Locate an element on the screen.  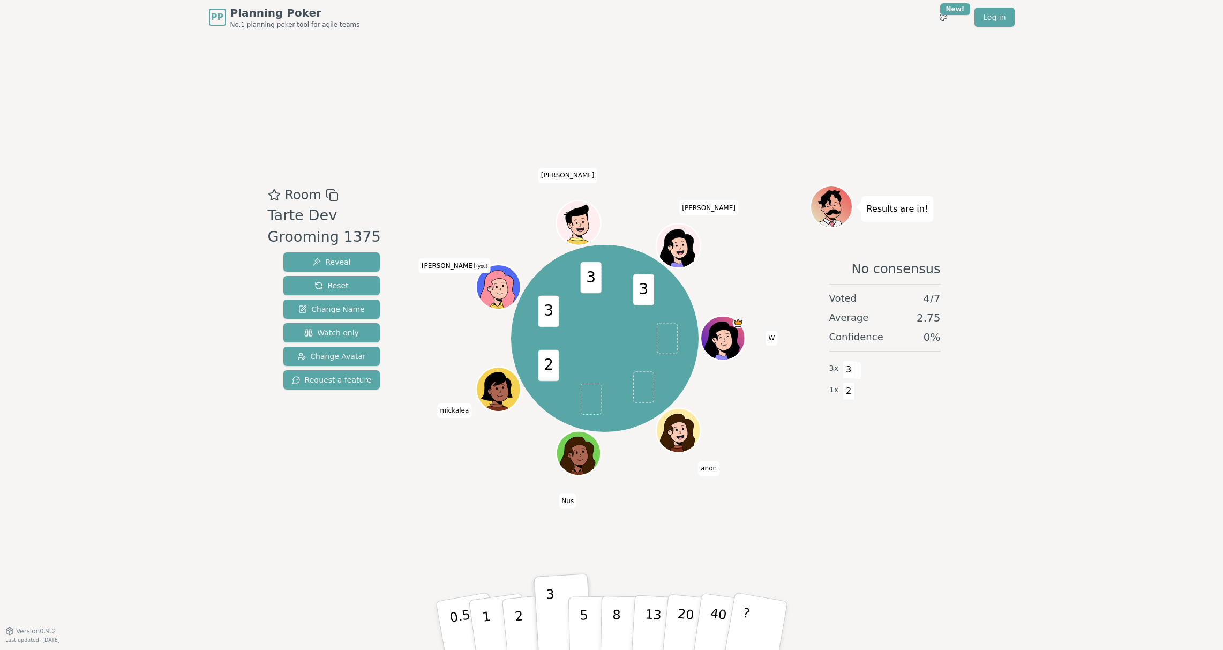
span: Voted is located at coordinates (843, 298).